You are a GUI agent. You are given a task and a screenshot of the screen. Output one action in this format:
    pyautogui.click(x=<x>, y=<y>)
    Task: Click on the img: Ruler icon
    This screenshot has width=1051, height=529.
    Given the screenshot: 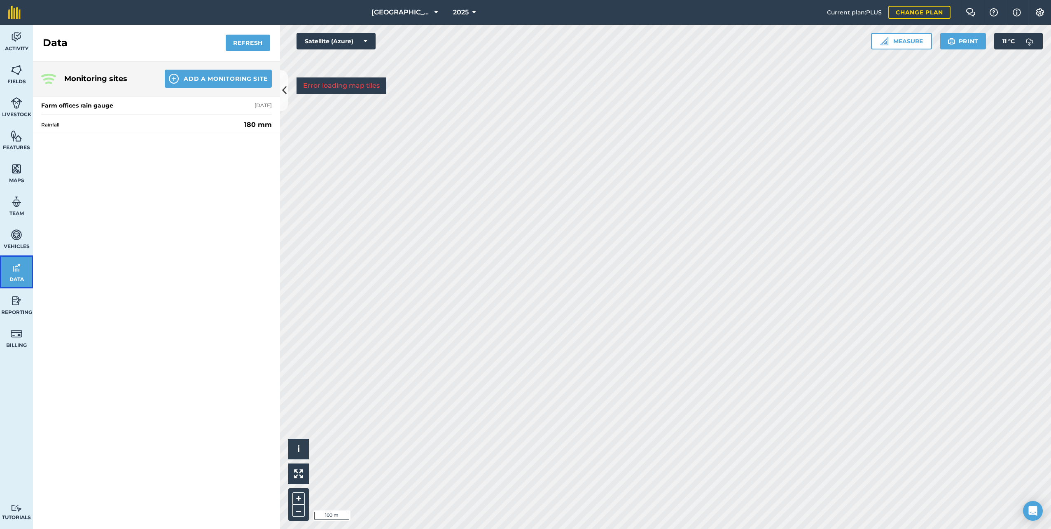 What is the action you would take?
    pyautogui.click(x=885, y=41)
    